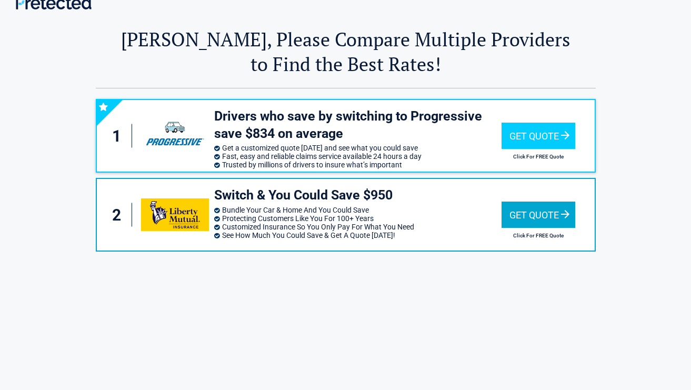 This screenshot has width=691, height=390. What do you see at coordinates (120, 215) in the screenshot?
I see `div: 2` at bounding box center [120, 215].